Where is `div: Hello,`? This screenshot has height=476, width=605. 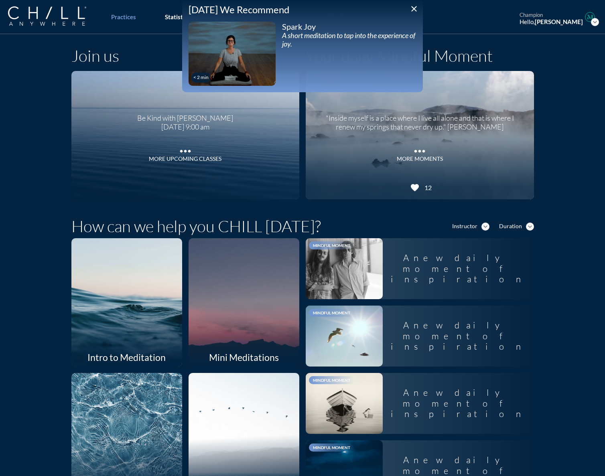 div: Hello, is located at coordinates (551, 22).